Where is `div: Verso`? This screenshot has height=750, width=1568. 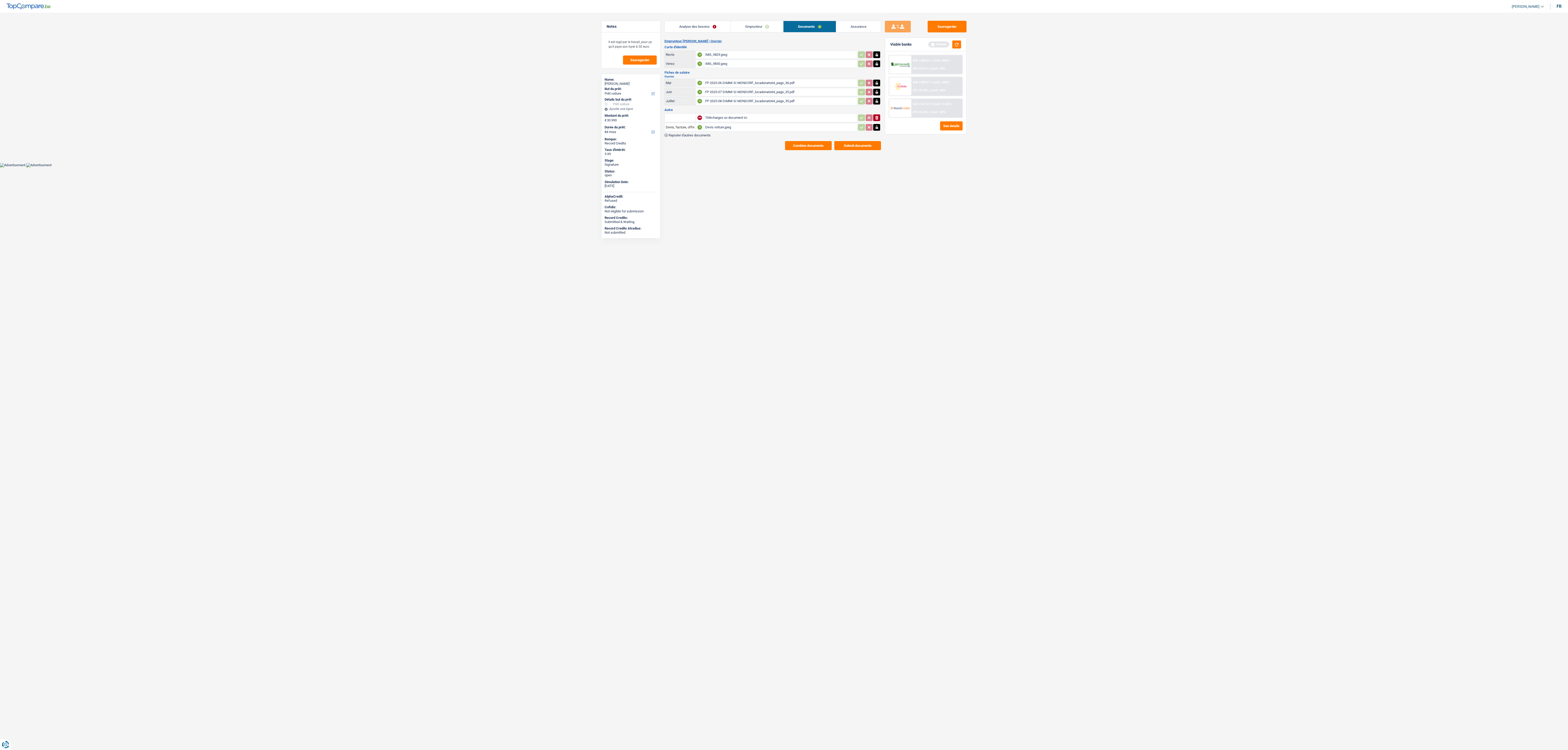 div: Verso is located at coordinates (680, 64).